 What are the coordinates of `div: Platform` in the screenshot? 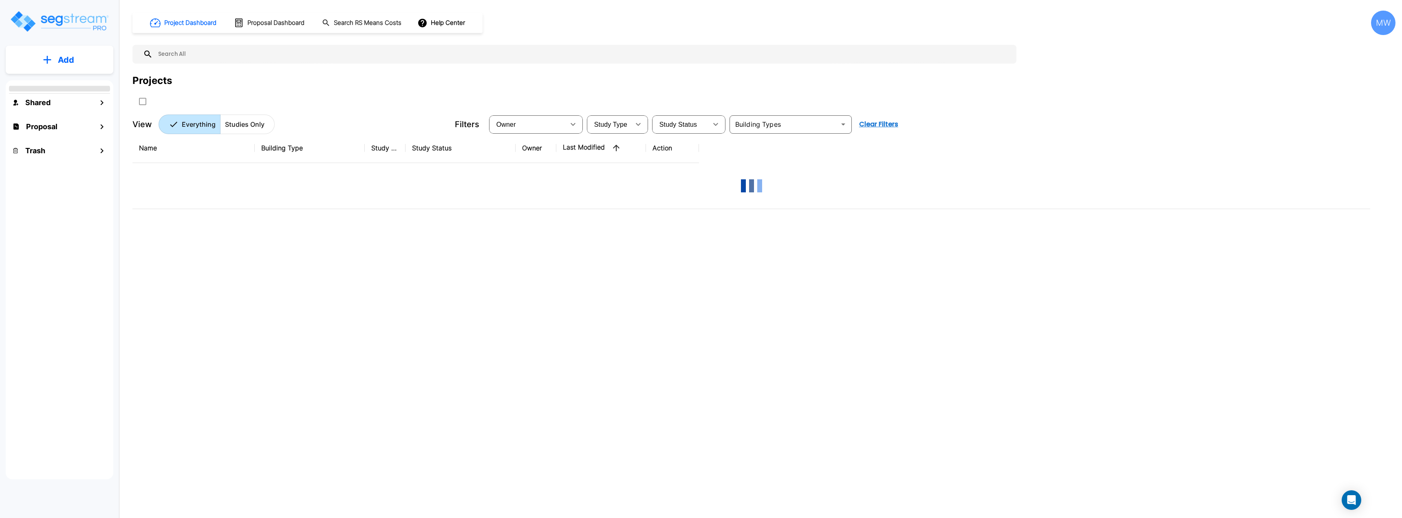 It's located at (216, 124).